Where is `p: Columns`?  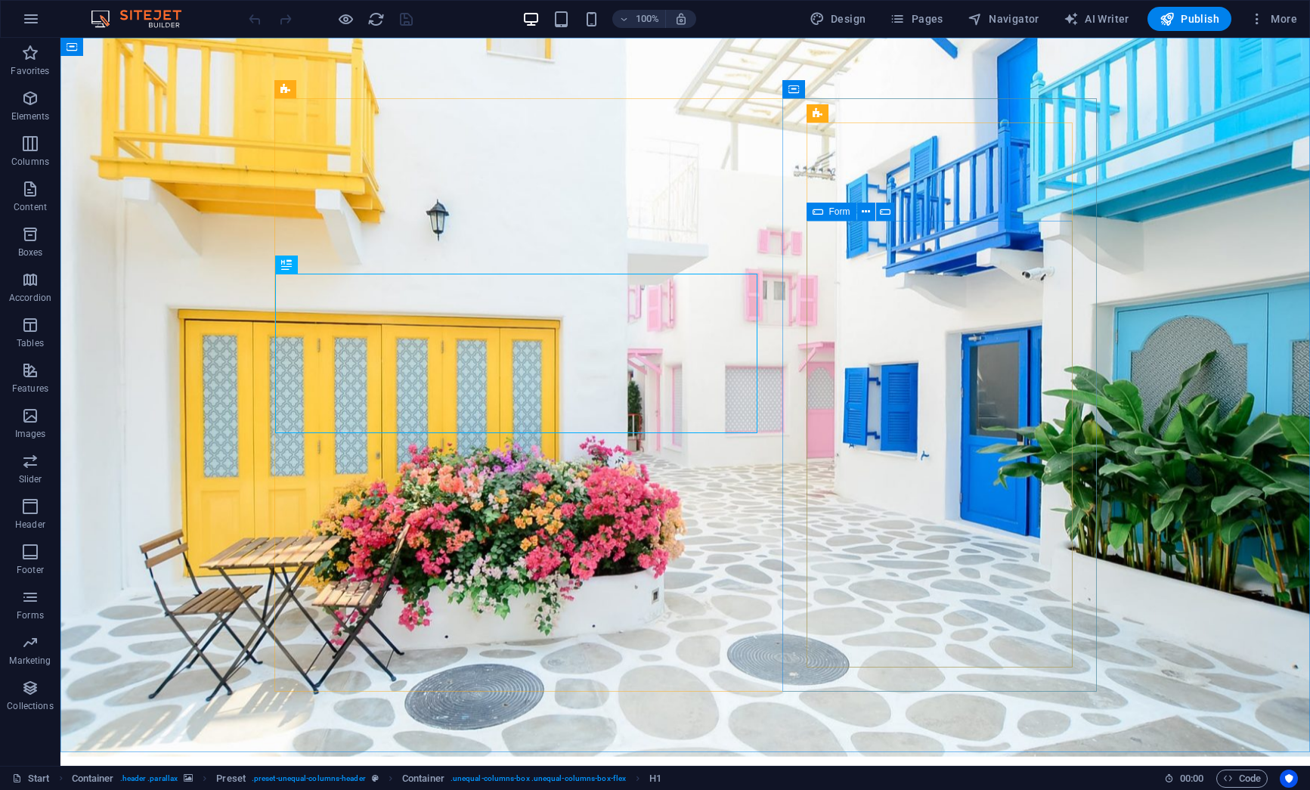 p: Columns is located at coordinates (30, 162).